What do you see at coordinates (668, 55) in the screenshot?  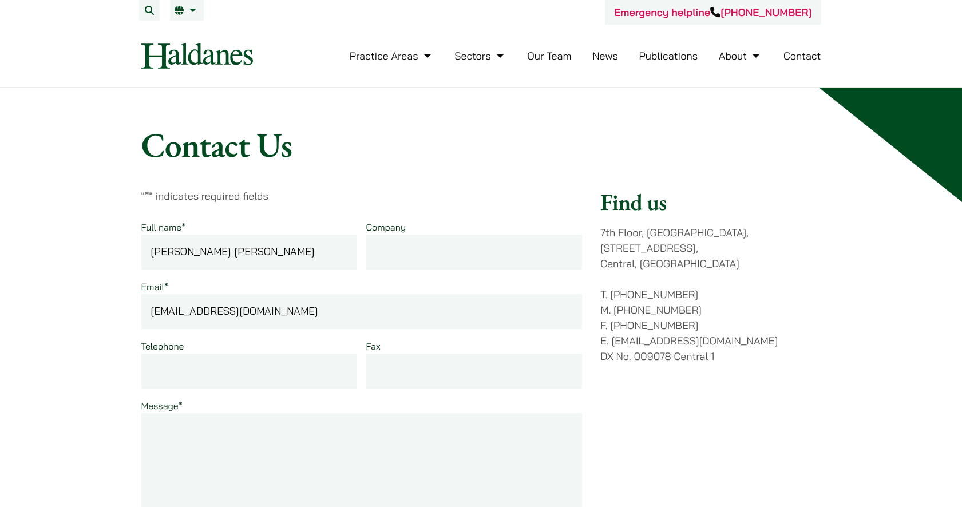 I see `a: Publications` at bounding box center [668, 55].